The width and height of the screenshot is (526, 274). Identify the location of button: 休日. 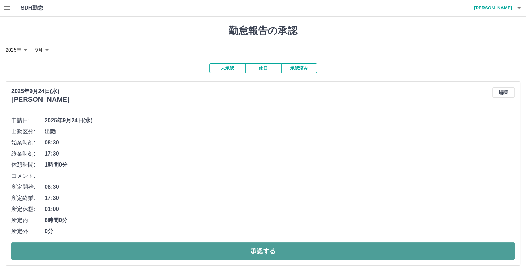
(263, 68).